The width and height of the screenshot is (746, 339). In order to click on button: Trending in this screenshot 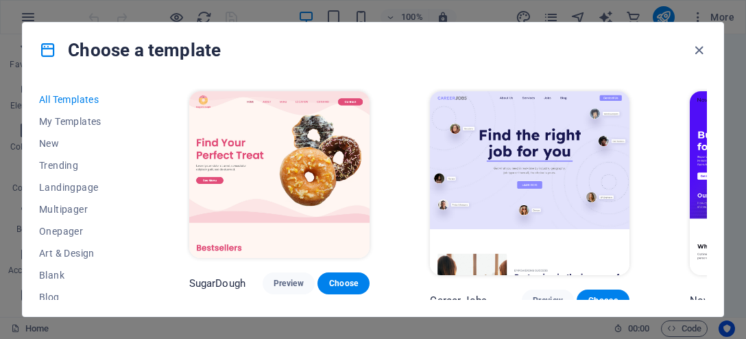, I will do `click(84, 165)`.